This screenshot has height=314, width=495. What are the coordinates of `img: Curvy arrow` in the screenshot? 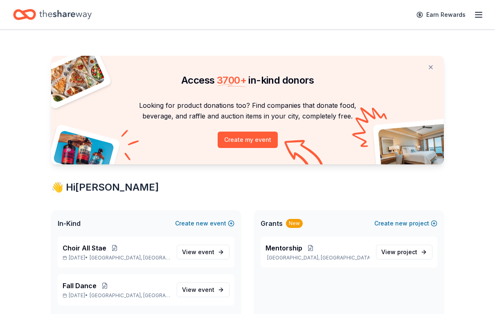 It's located at (305, 155).